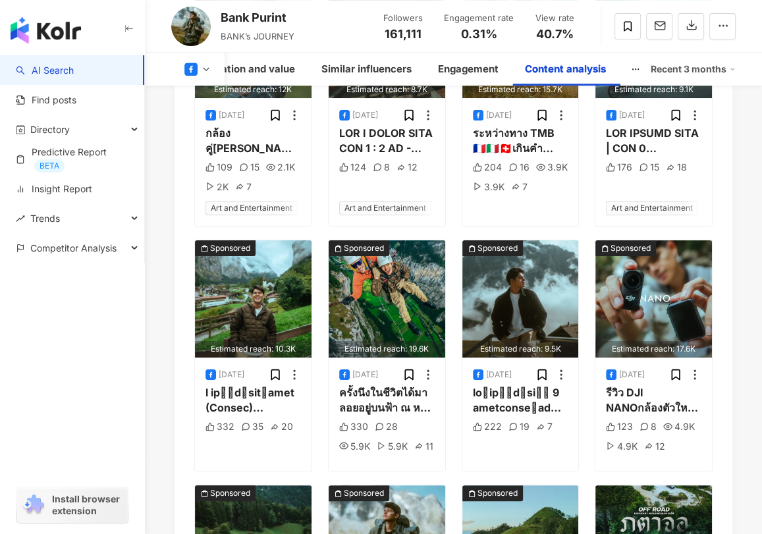 Image resolution: width=762 pixels, height=534 pixels. Describe the element at coordinates (74, 159) in the screenshot. I see `a: Predictive ReportBETA` at that location.